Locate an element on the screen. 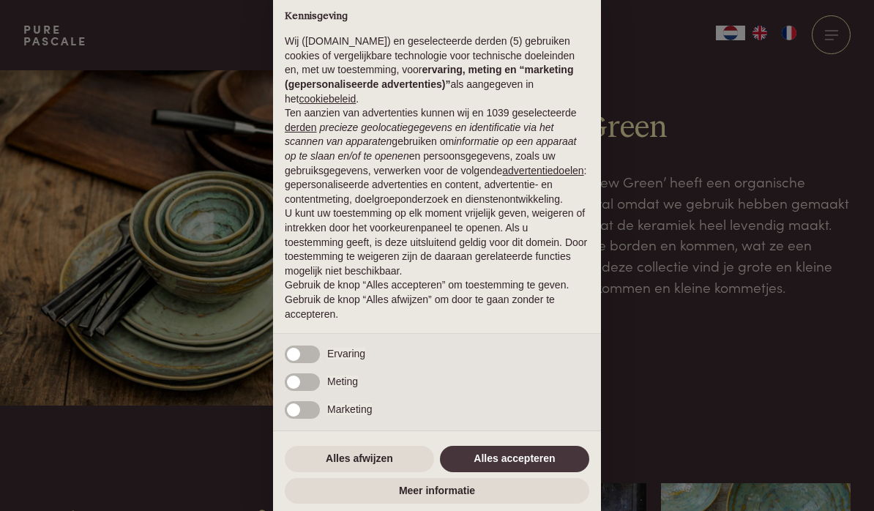 The width and height of the screenshot is (874, 511). h2: Kennisgeving is located at coordinates (437, 17).